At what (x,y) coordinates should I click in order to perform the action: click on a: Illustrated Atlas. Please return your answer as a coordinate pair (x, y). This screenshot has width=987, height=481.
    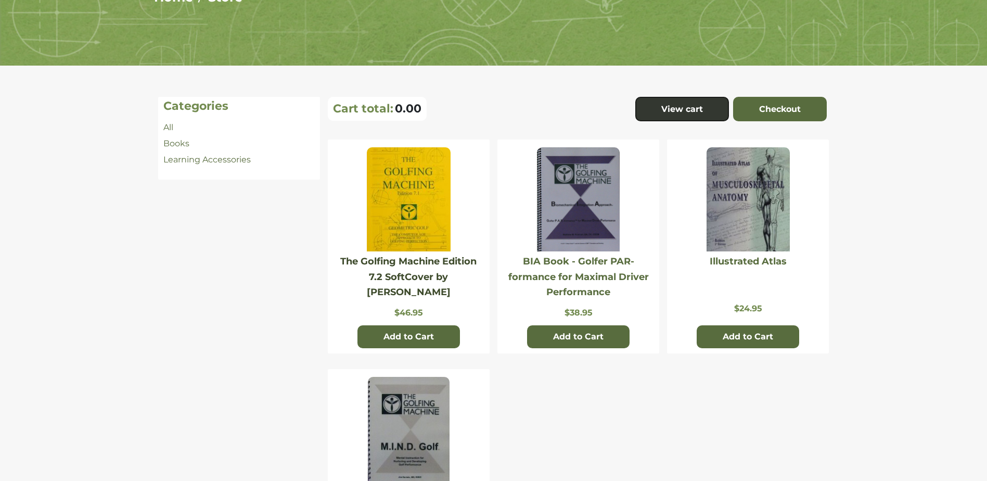
    Looking at the image, I should click on (748, 261).